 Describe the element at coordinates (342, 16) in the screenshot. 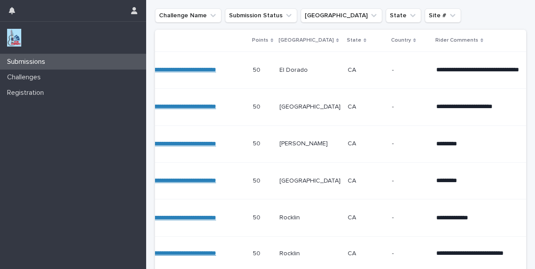

I see `button: Closest City` at that location.